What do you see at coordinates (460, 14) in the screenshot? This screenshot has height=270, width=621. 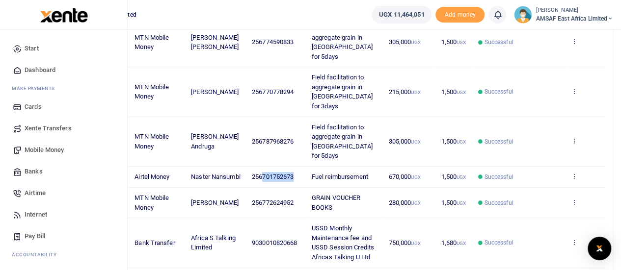 I see `a: Add money` at bounding box center [460, 14].